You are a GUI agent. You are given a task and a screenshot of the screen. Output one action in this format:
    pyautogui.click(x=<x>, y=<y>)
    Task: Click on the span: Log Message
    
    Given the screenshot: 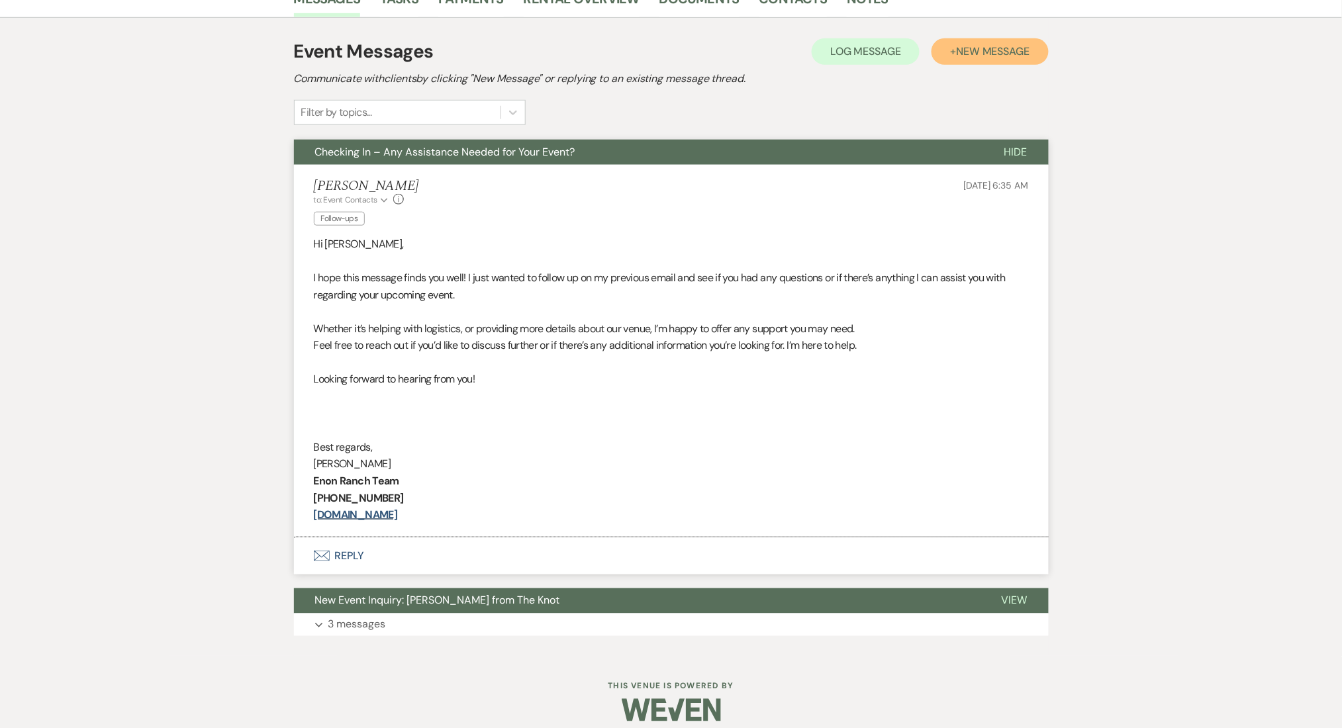 What is the action you would take?
    pyautogui.click(x=865, y=51)
    